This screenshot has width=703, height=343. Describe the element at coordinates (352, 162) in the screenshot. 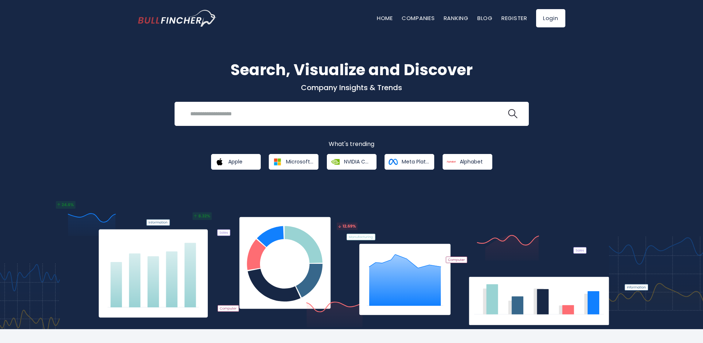

I see `a: NVIDIA Corporation` at that location.